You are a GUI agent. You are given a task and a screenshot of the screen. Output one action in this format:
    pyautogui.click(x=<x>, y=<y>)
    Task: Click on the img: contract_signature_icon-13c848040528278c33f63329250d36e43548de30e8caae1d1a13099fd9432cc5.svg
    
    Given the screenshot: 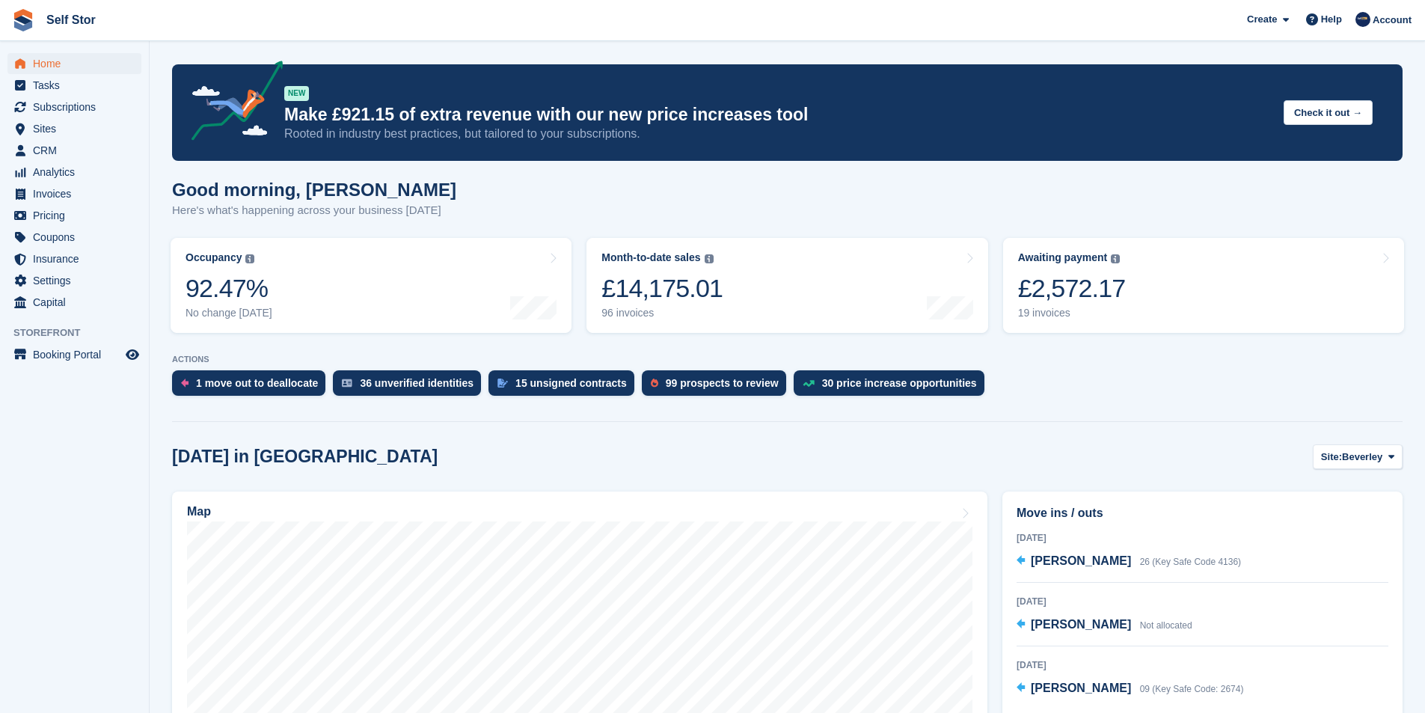 What is the action you would take?
    pyautogui.click(x=503, y=383)
    